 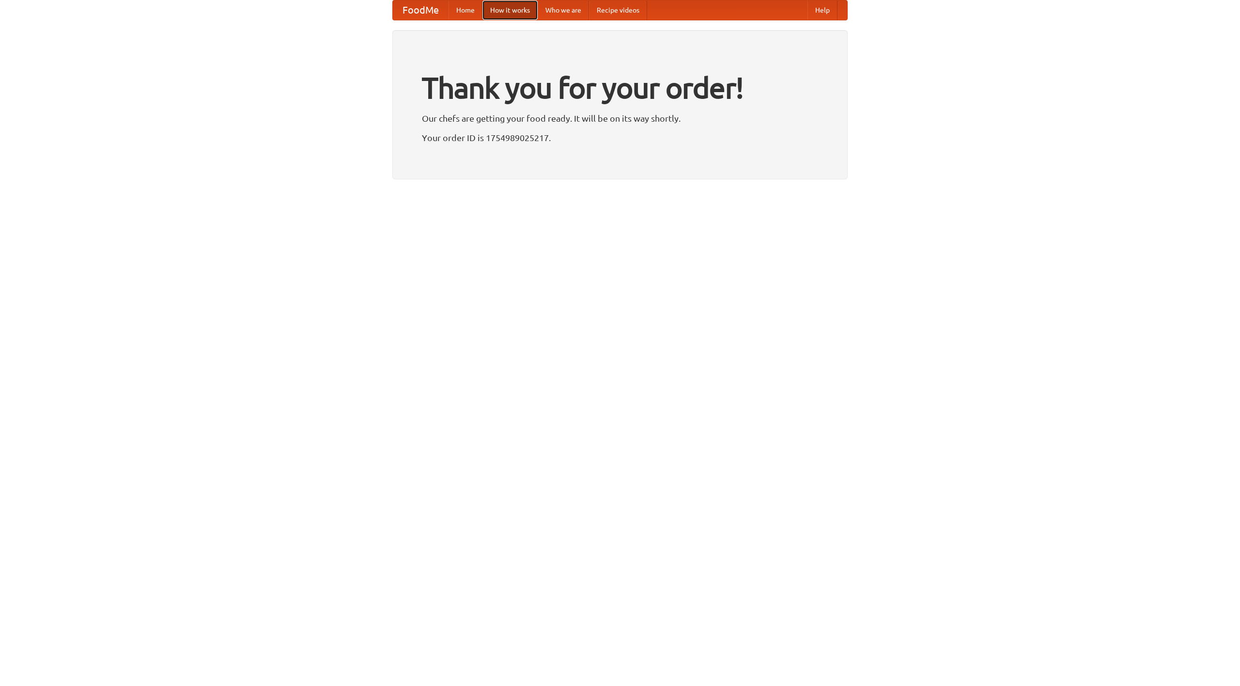 What do you see at coordinates (620, 88) in the screenshot?
I see `h1: Thank you for your order!` at bounding box center [620, 88].